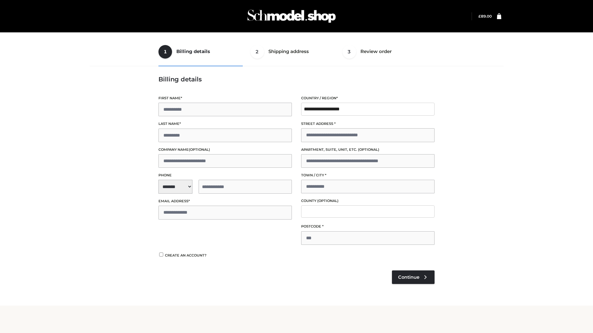 This screenshot has width=593, height=333. Describe the element at coordinates (368, 201) in the screenshot. I see `label: County` at that location.